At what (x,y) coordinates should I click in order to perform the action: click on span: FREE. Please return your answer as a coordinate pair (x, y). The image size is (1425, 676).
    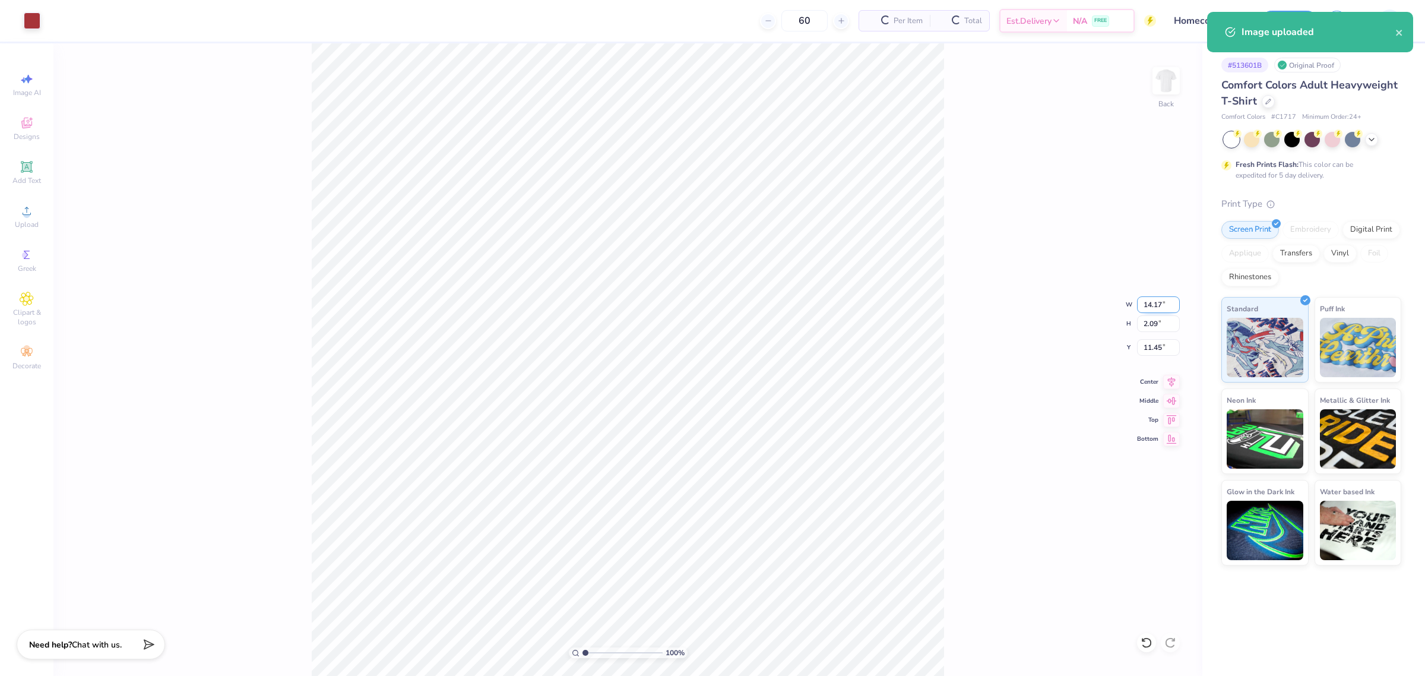
    Looking at the image, I should click on (1101, 21).